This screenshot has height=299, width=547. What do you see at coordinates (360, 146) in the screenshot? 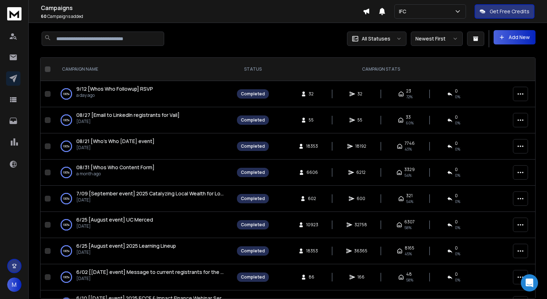
I see `span: 18192` at bounding box center [360, 146].